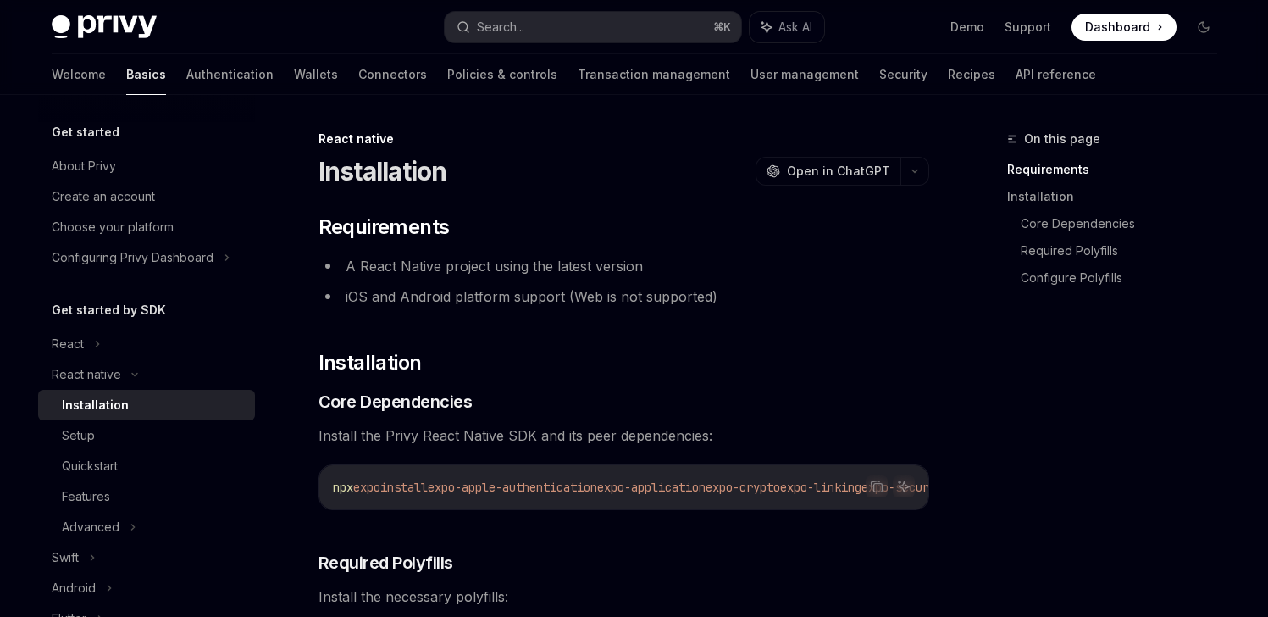 The height and width of the screenshot is (617, 1268). What do you see at coordinates (79, 75) in the screenshot?
I see `a: Welcome` at bounding box center [79, 75].